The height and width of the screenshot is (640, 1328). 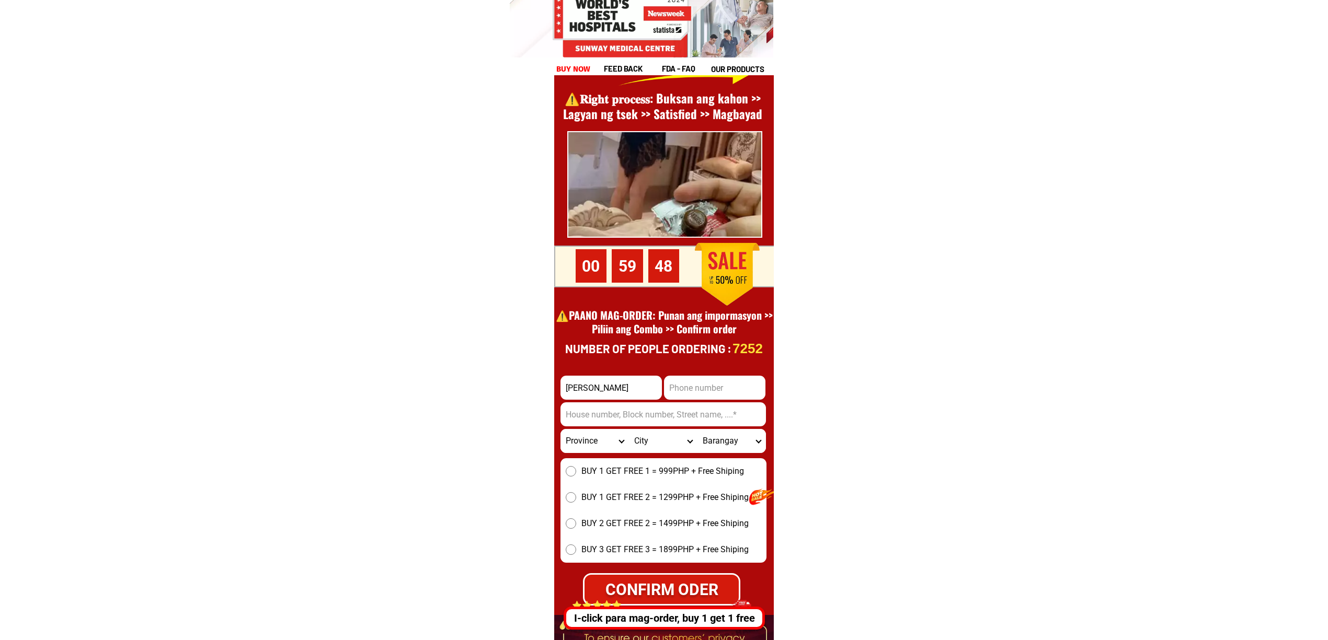 I want to click on input: Input address, so click(x=663, y=415).